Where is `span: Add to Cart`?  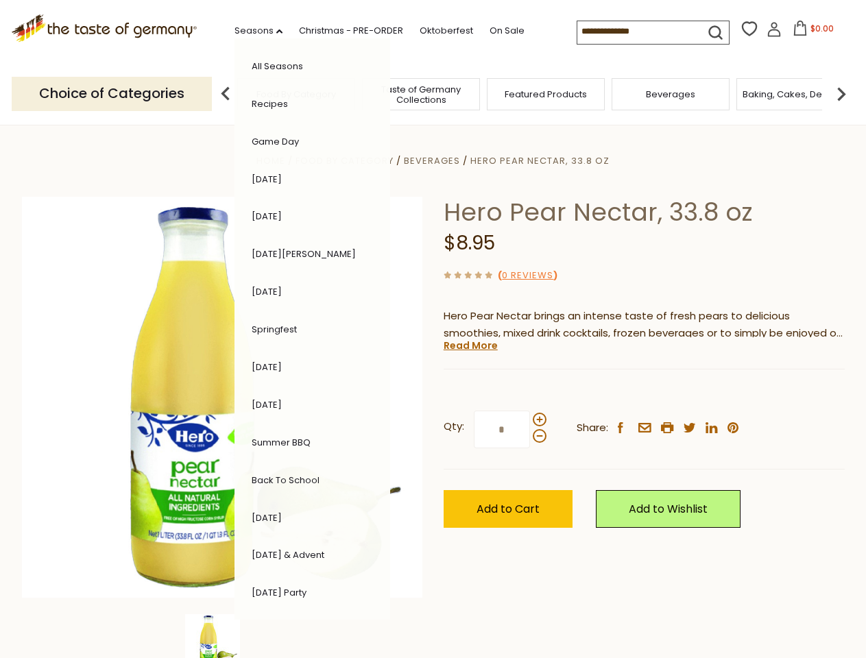 span: Add to Cart is located at coordinates (508, 509).